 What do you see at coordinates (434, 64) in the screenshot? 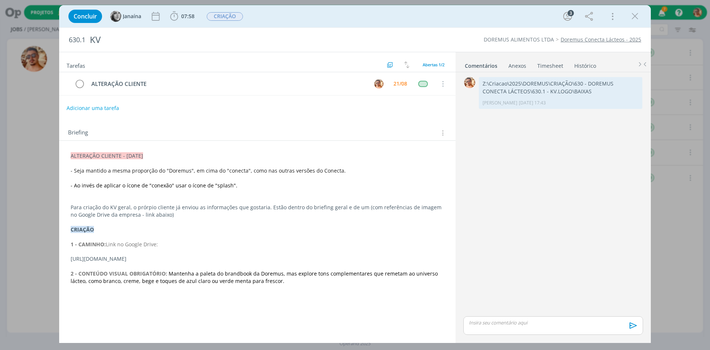
I see `span: Abertas 1/2` at bounding box center [434, 64].